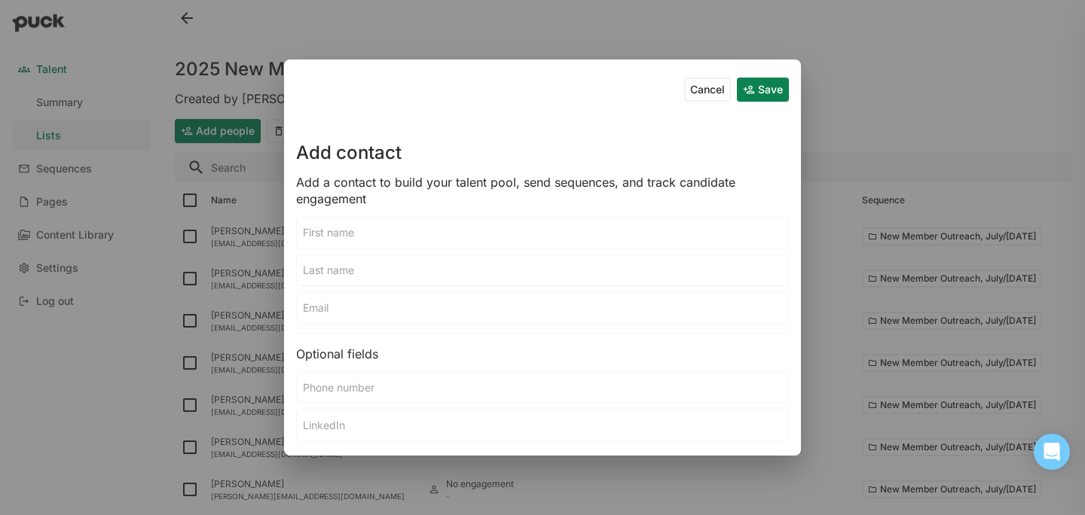 This screenshot has width=1085, height=515. I want to click on h1: Add contact, so click(349, 153).